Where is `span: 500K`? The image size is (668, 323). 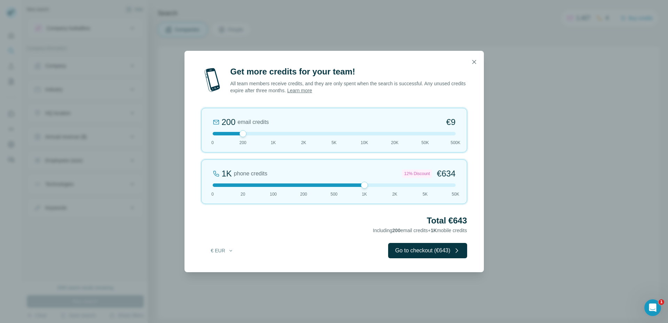 span: 500K is located at coordinates (455, 143).